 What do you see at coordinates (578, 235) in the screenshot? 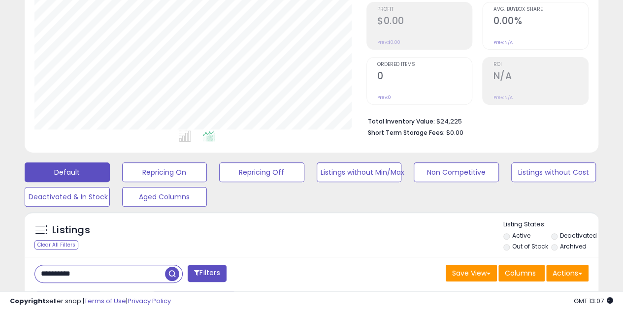
I see `label: Deactivated` at bounding box center [578, 235].